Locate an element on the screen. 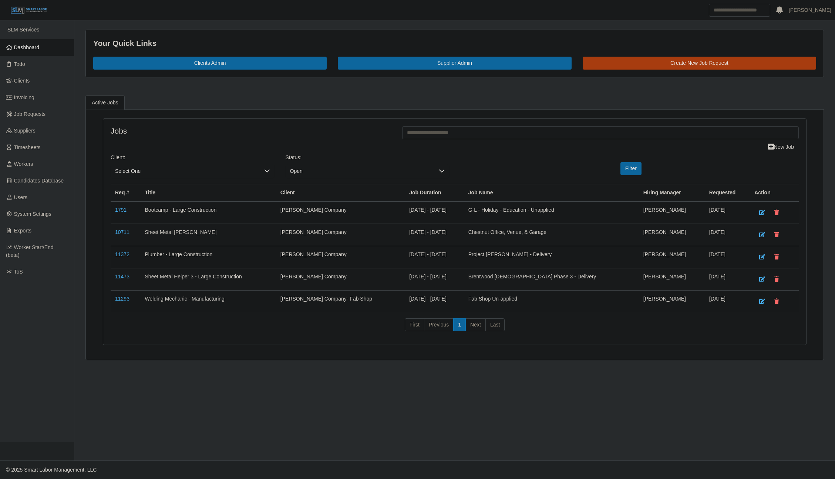  span: Invoicing is located at coordinates (24, 97).